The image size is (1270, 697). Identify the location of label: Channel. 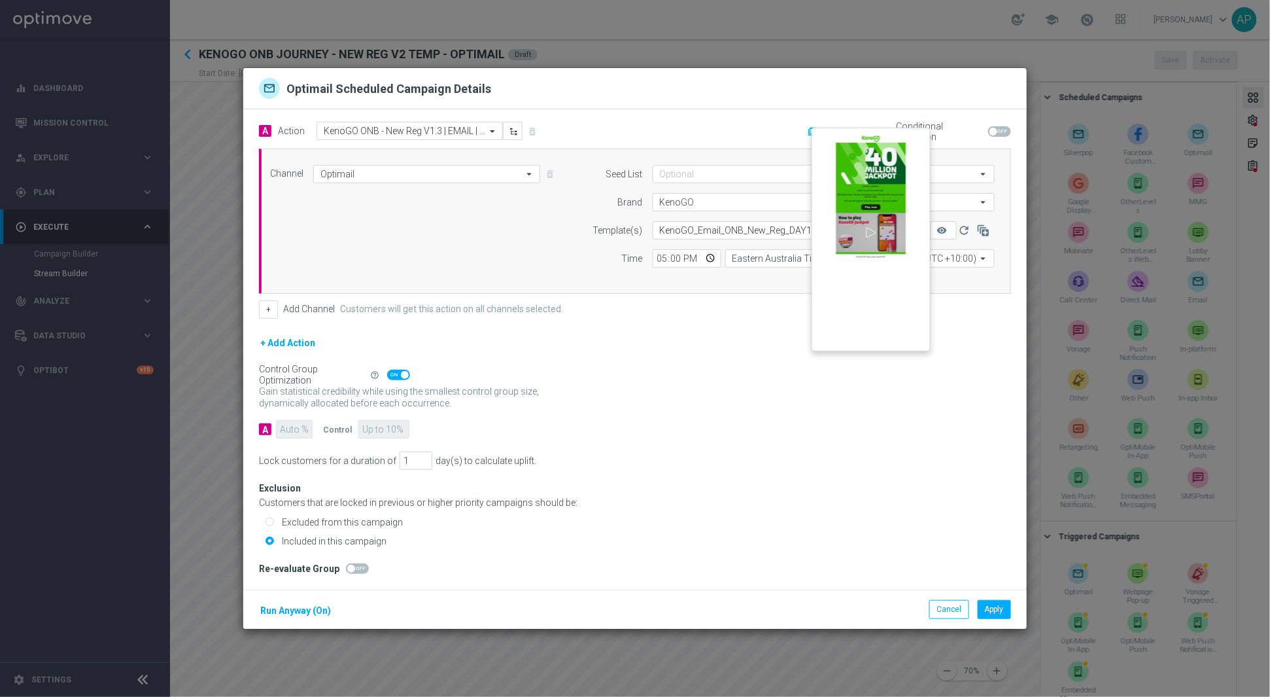
(286, 173).